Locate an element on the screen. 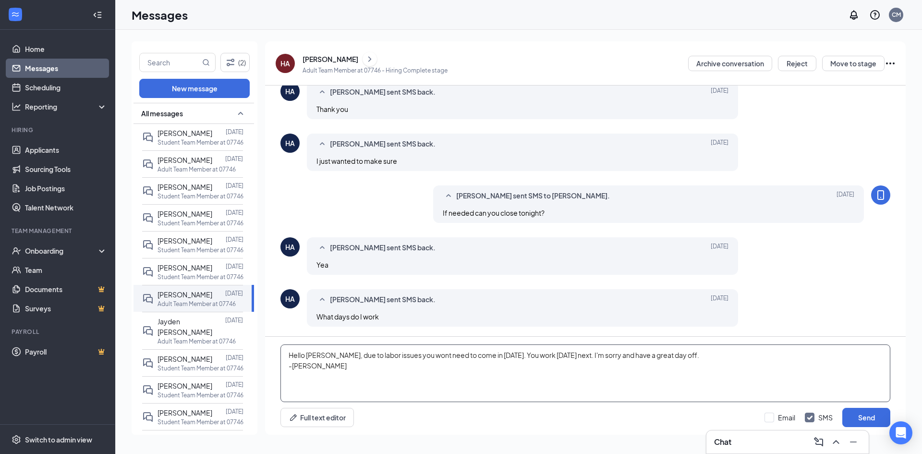 Image resolution: width=922 pixels, height=454 pixels. svg: ChevronUp is located at coordinates (836, 442).